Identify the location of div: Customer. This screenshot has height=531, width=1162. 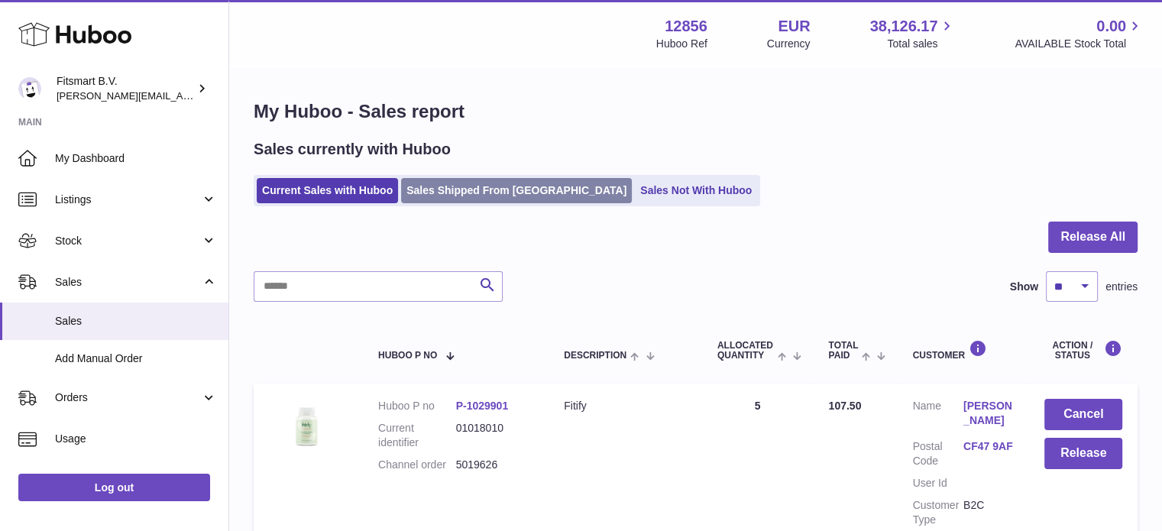
(963, 350).